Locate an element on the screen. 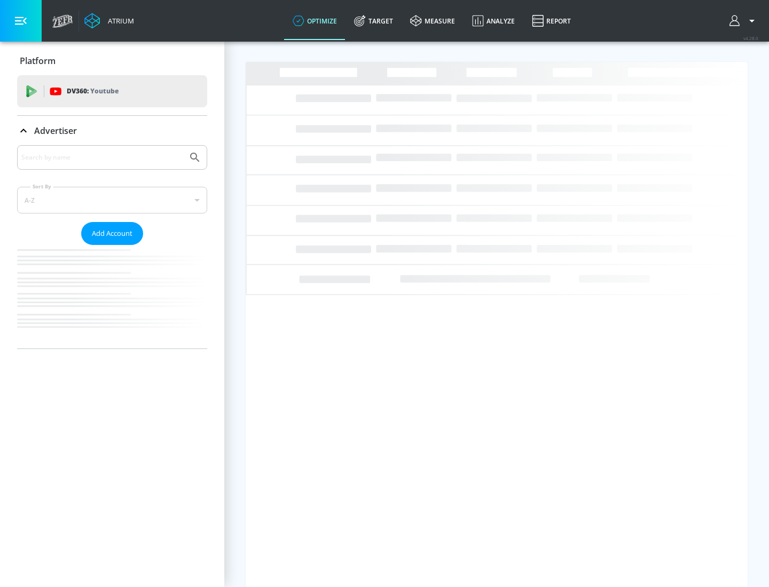 This screenshot has width=769, height=587. div: DV360: Youtube is located at coordinates (112, 91).